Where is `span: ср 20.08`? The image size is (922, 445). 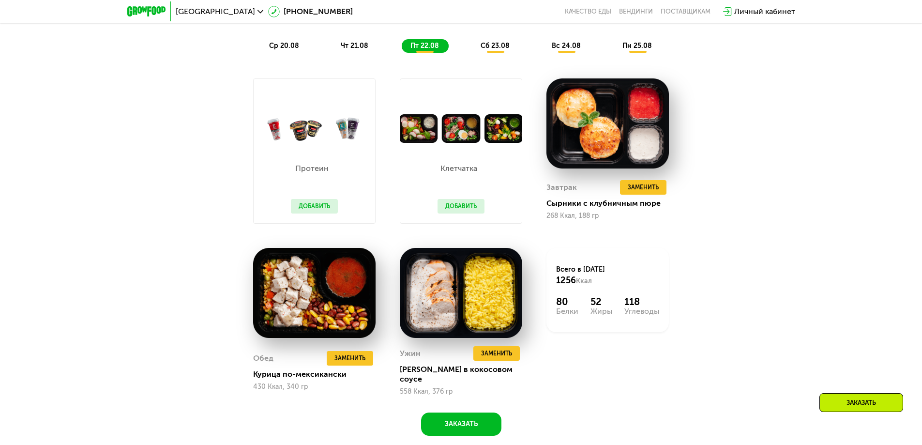
span: ср 20.08 is located at coordinates (284, 45).